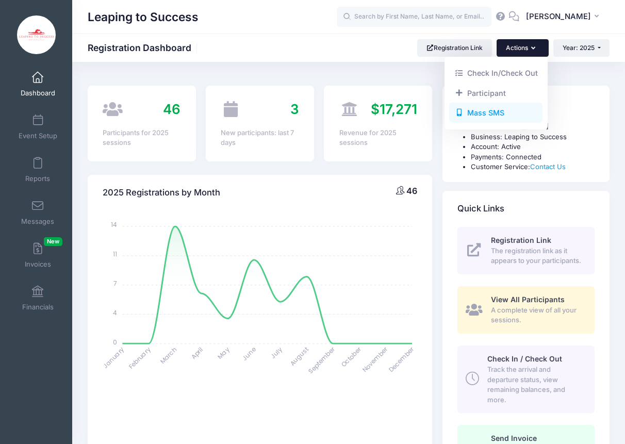 Image resolution: width=625 pixels, height=444 pixels. What do you see at coordinates (276, 353) in the screenshot?
I see `tspan: July` at bounding box center [276, 353].